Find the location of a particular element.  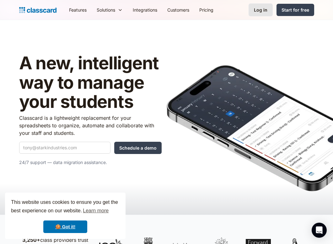

div: Start for free is located at coordinates (295, 10).